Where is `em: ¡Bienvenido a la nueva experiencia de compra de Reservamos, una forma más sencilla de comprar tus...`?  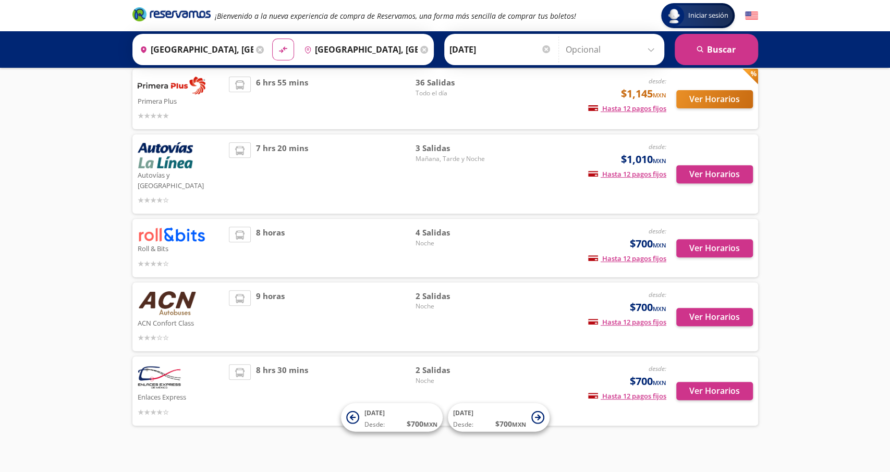
em: ¡Bienvenido a la nueva experiencia de compra de Reservamos, una forma más sencilla de comprar tus... is located at coordinates (395, 16).